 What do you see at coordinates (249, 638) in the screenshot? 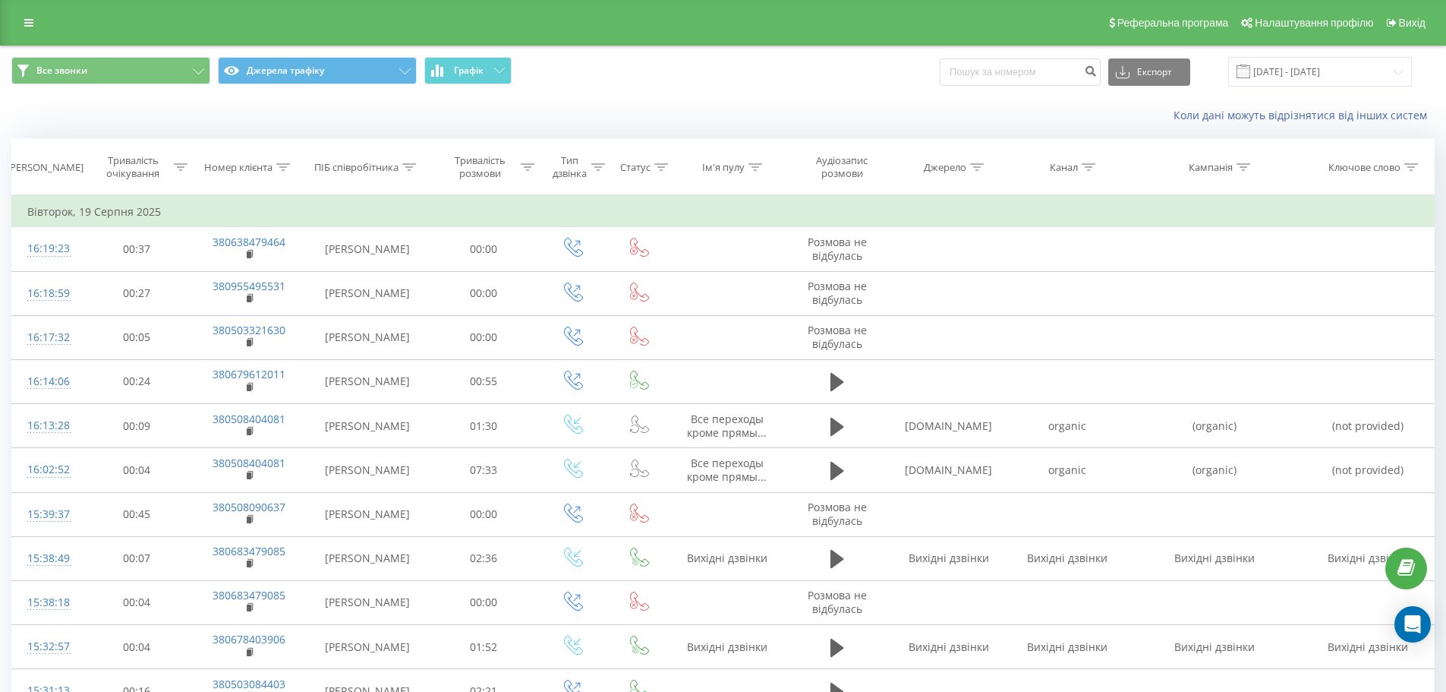
I see `a: 380678403906` at bounding box center [249, 638].